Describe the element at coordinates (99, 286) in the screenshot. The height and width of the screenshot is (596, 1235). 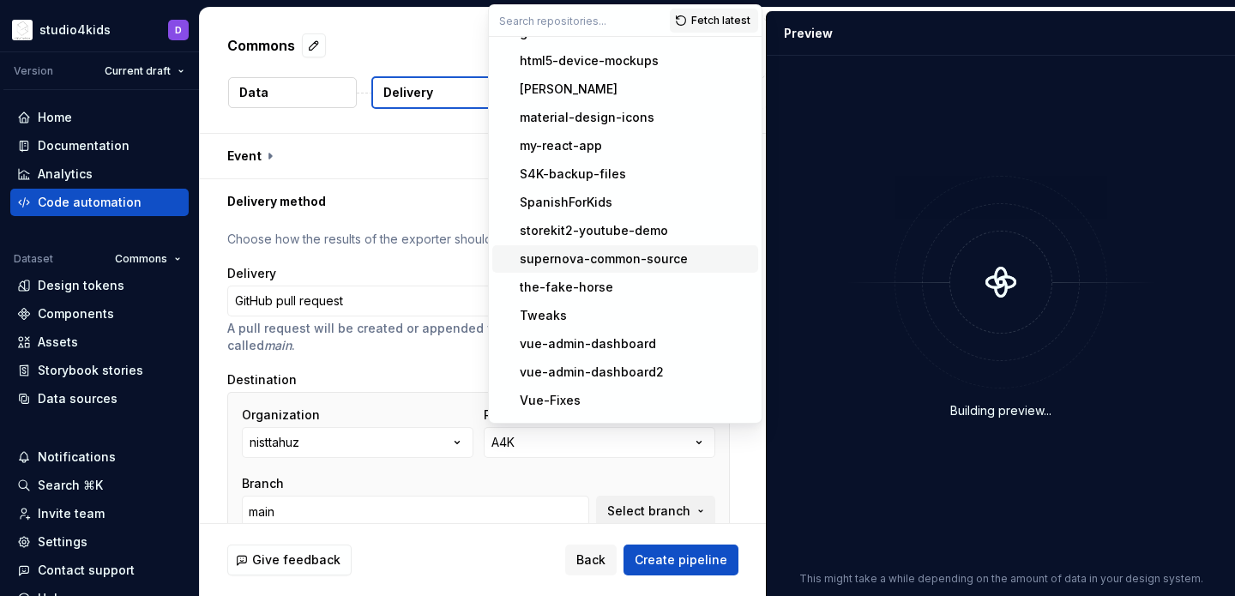
I see `a: Design tokens` at that location.